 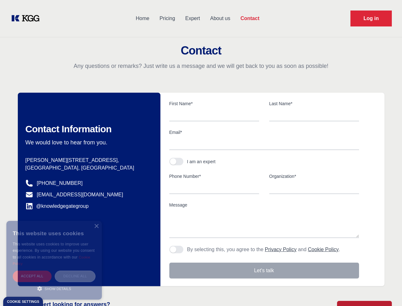 I want to click on div: I am an expert, so click(x=202, y=161).